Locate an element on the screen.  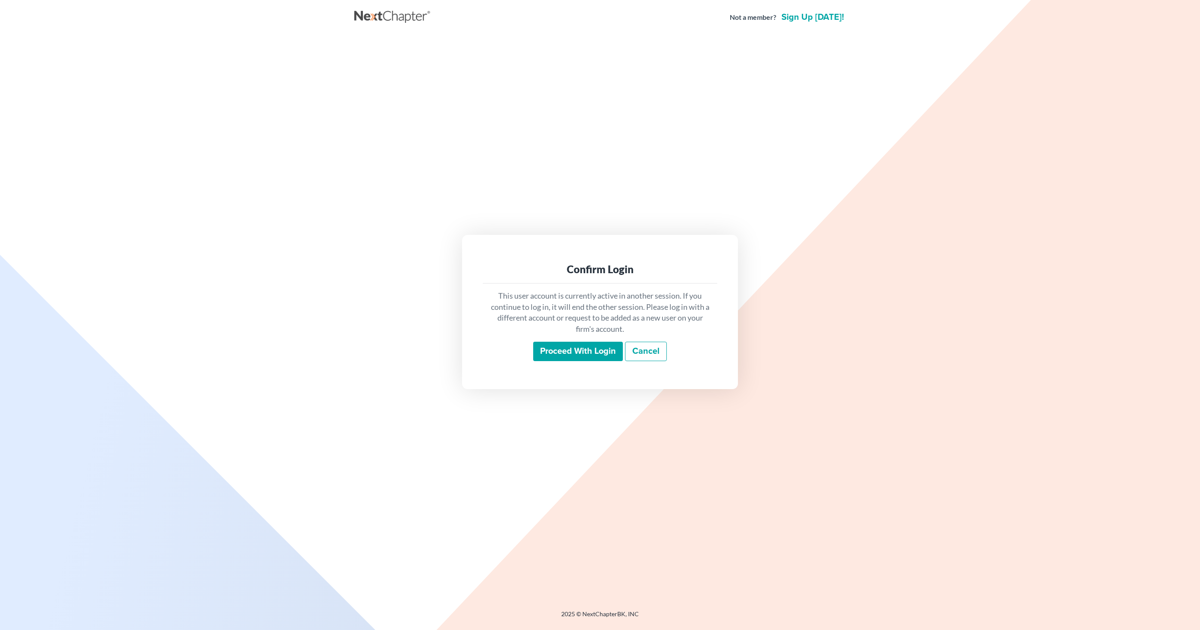
div: Confirm Login is located at coordinates (600, 269).